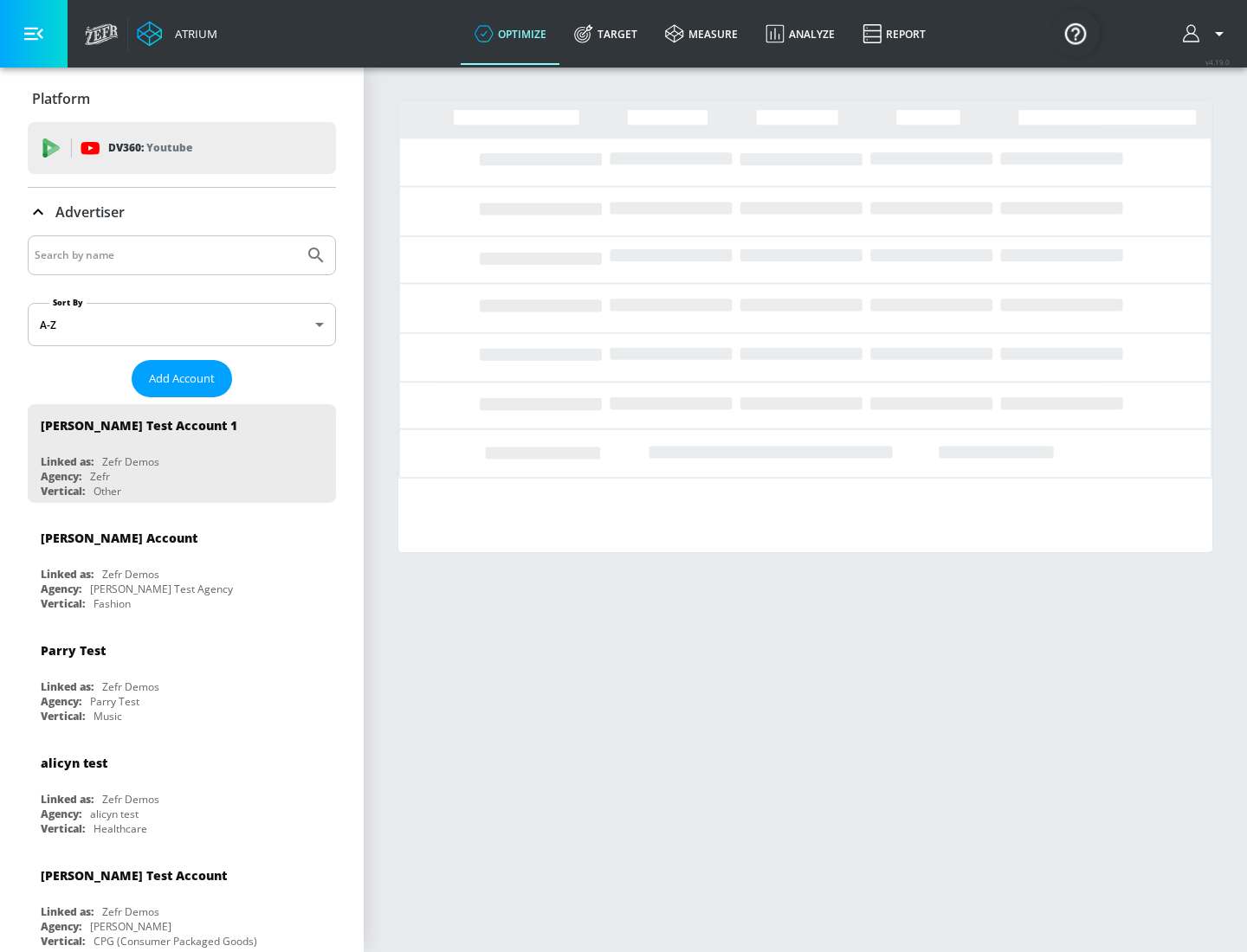 Image resolution: width=1247 pixels, height=952 pixels. I want to click on div: Fashion, so click(111, 604).